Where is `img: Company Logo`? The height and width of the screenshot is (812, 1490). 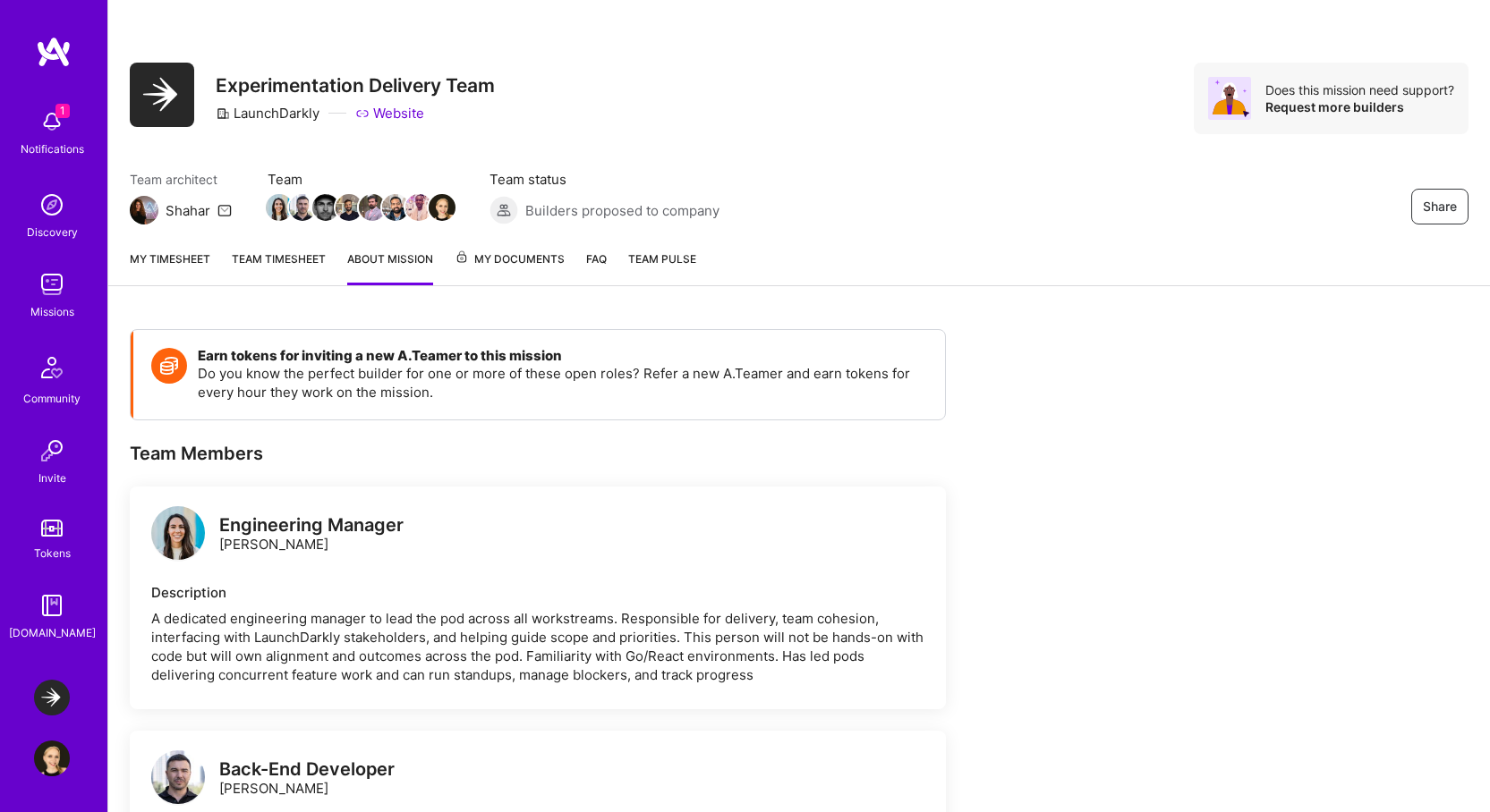
img: Company Logo is located at coordinates (162, 95).